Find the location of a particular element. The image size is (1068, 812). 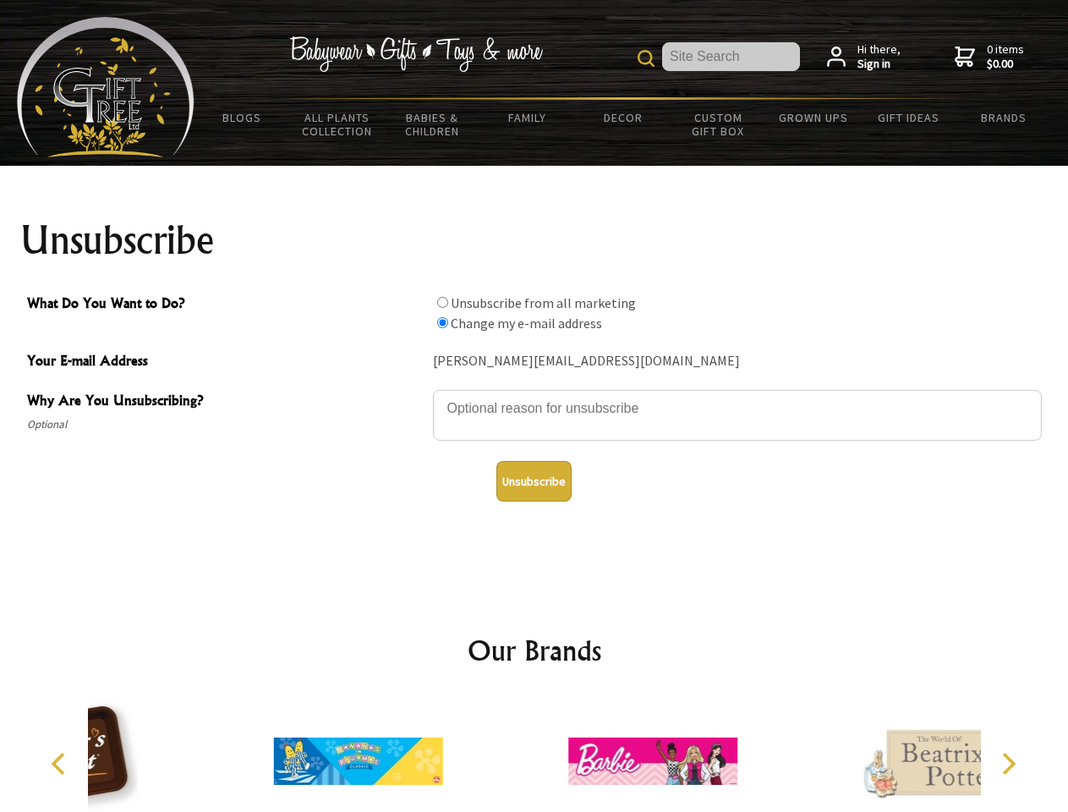

h1: Unsubscribe is located at coordinates (535, 240).